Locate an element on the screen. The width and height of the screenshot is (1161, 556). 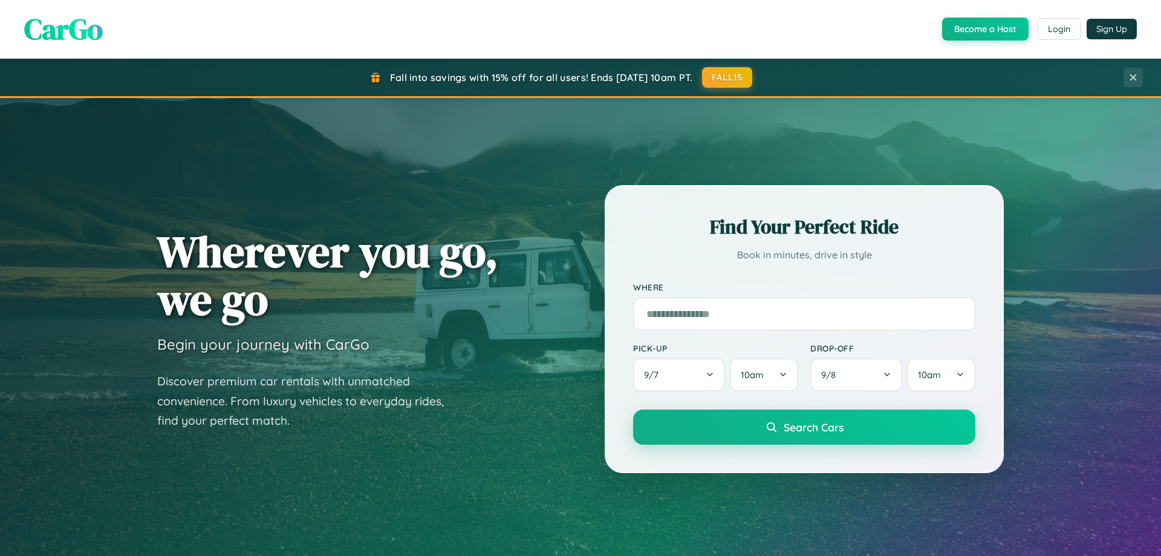
button: Login is located at coordinates (1058, 29).